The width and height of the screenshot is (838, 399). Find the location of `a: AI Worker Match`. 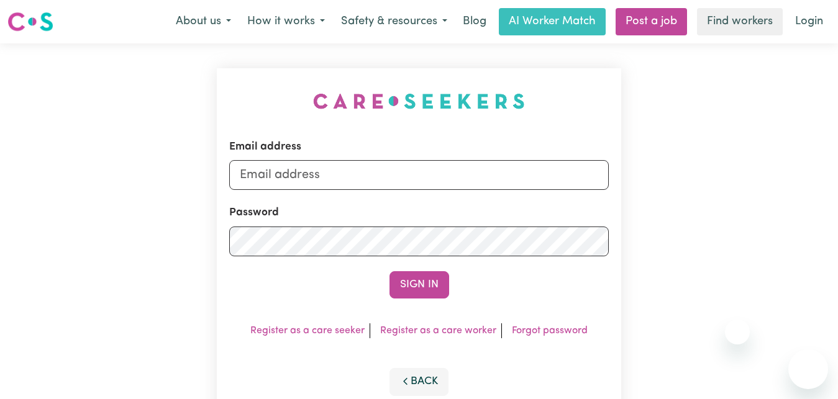

a: AI Worker Match is located at coordinates (552, 22).